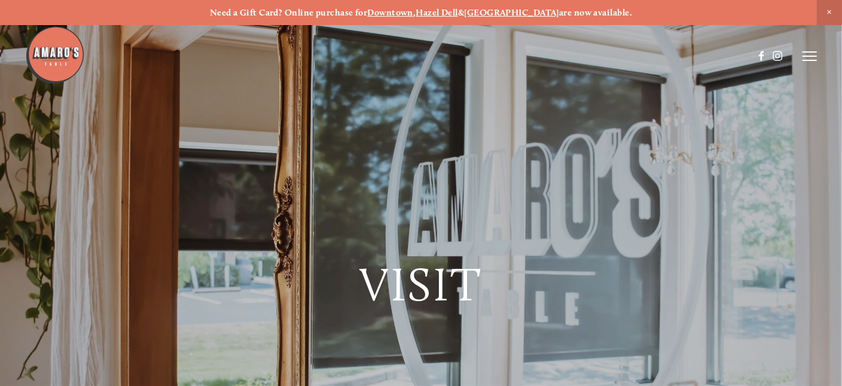 The image size is (842, 386). I want to click on strong: Downtown, so click(390, 13).